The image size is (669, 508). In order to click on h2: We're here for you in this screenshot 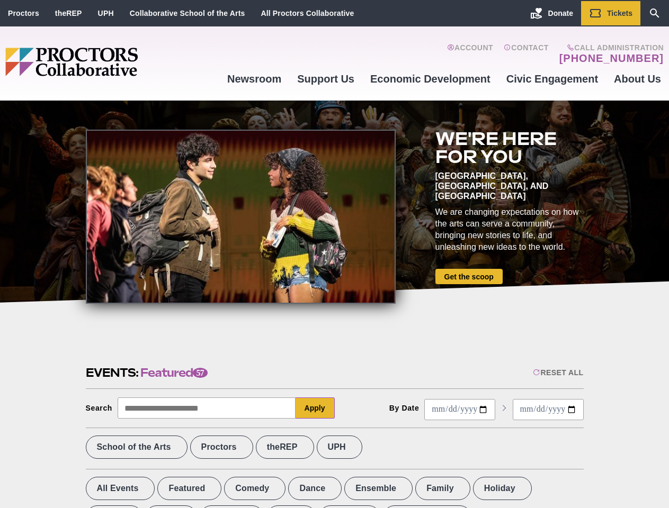, I will do `click(509, 148)`.